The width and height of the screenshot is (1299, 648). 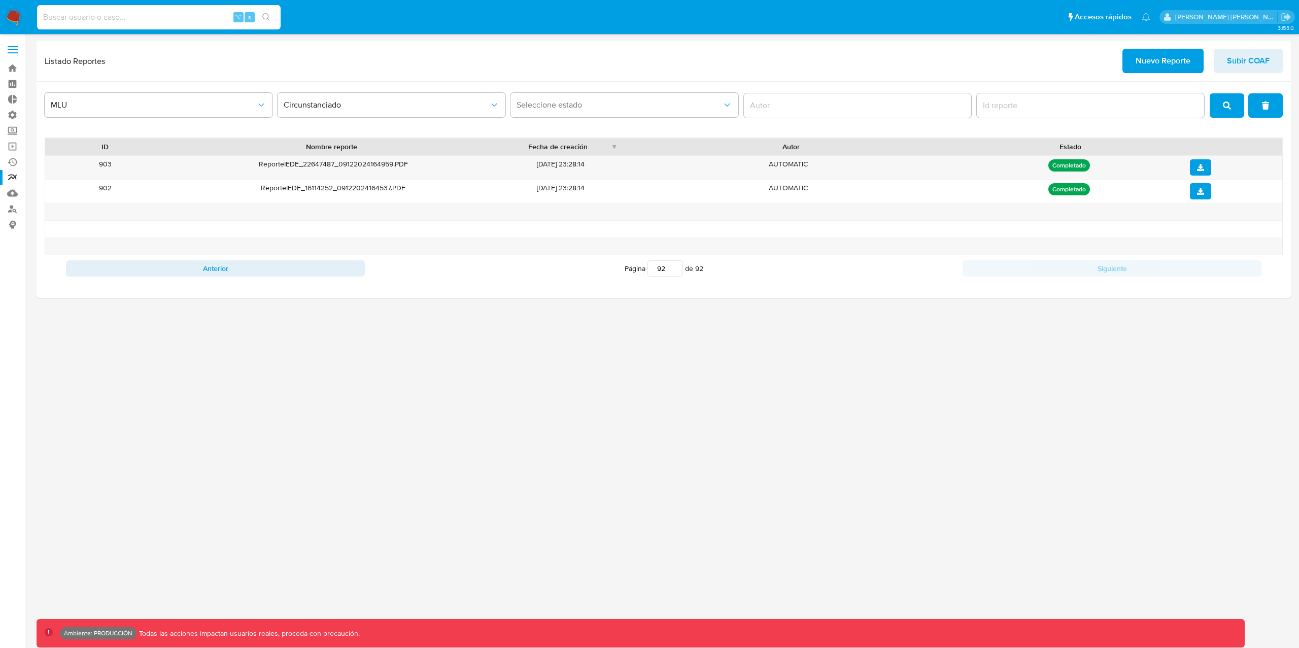 I want to click on input: Buscar usuario o caso..., so click(x=159, y=17).